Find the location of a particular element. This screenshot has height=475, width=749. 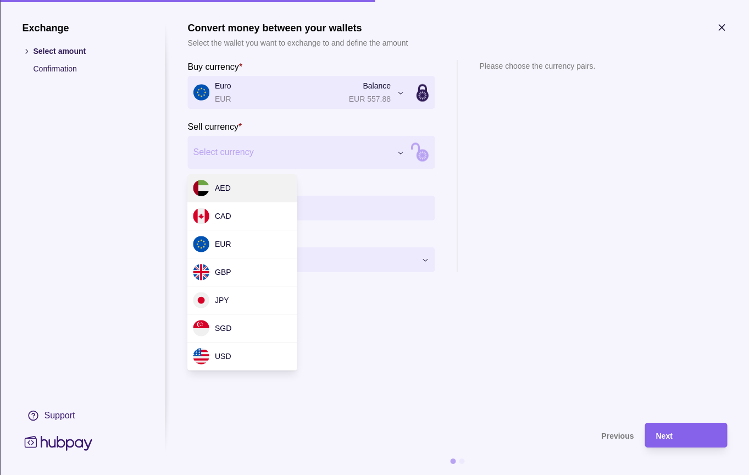

span: GBP is located at coordinates (223, 272).